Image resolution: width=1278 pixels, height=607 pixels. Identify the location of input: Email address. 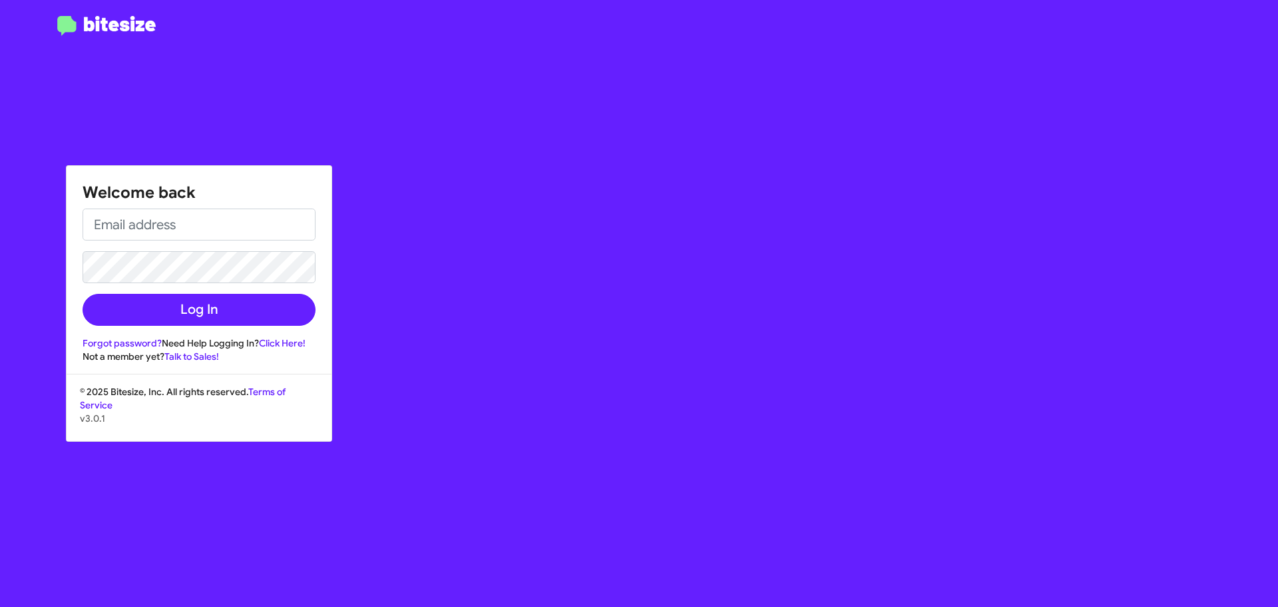
(199, 224).